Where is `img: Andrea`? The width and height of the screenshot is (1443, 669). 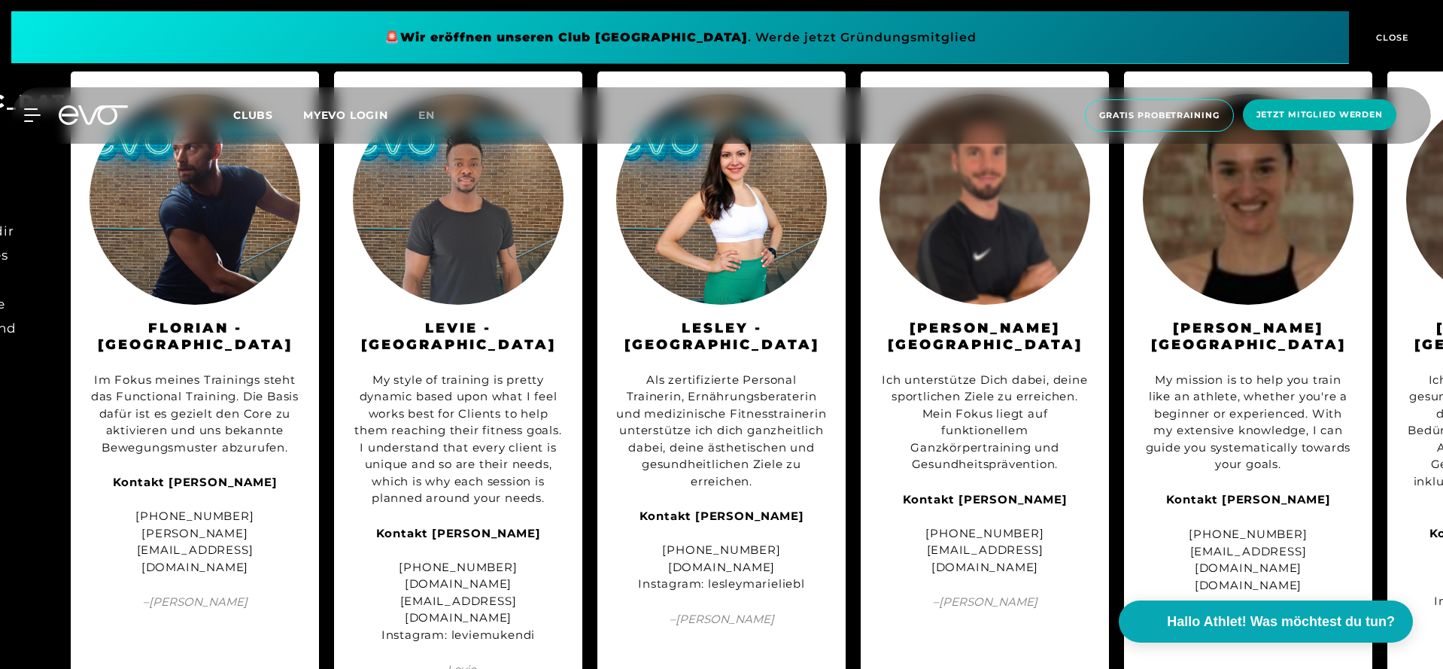
img: Andrea is located at coordinates (1249, 199).